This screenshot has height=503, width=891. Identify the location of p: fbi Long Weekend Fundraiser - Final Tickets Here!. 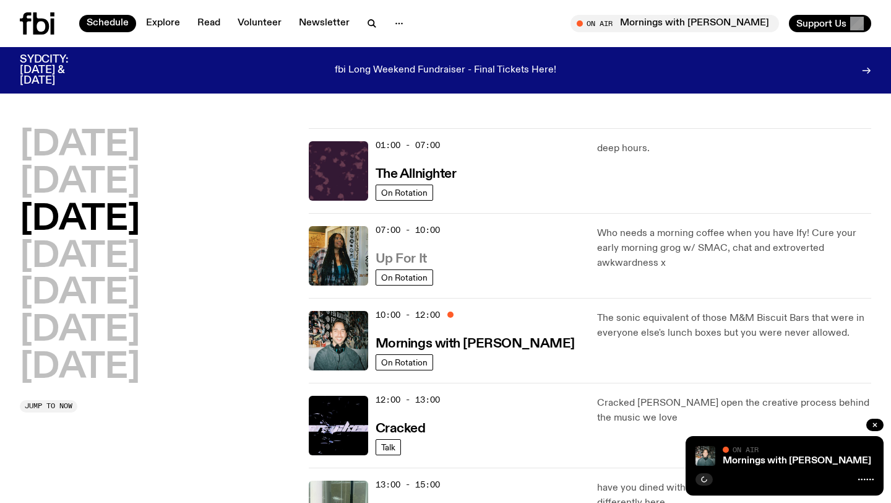
(446, 71).